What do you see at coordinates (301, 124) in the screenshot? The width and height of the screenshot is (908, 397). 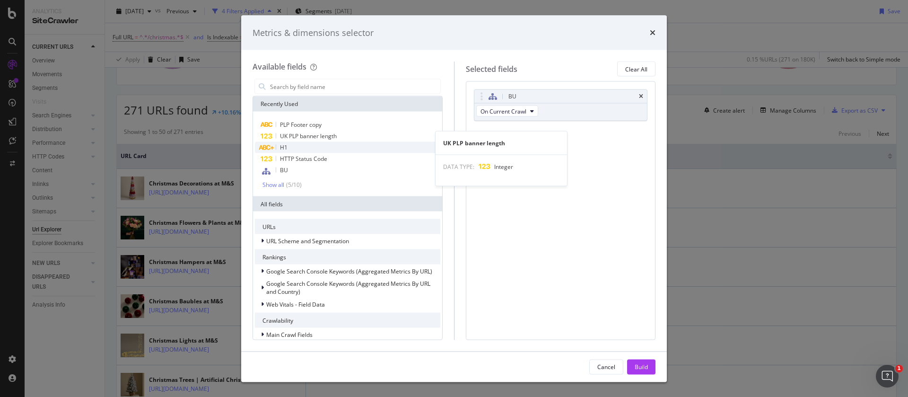 I see `span: PLP Footer copy` at bounding box center [301, 124].